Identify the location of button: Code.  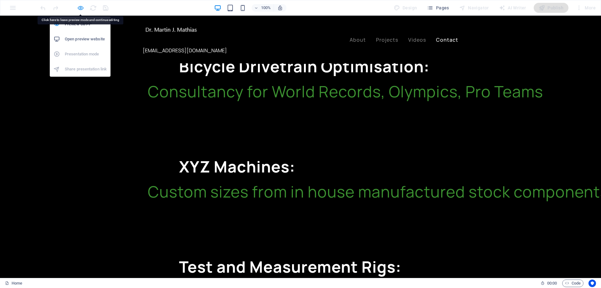
(573, 283).